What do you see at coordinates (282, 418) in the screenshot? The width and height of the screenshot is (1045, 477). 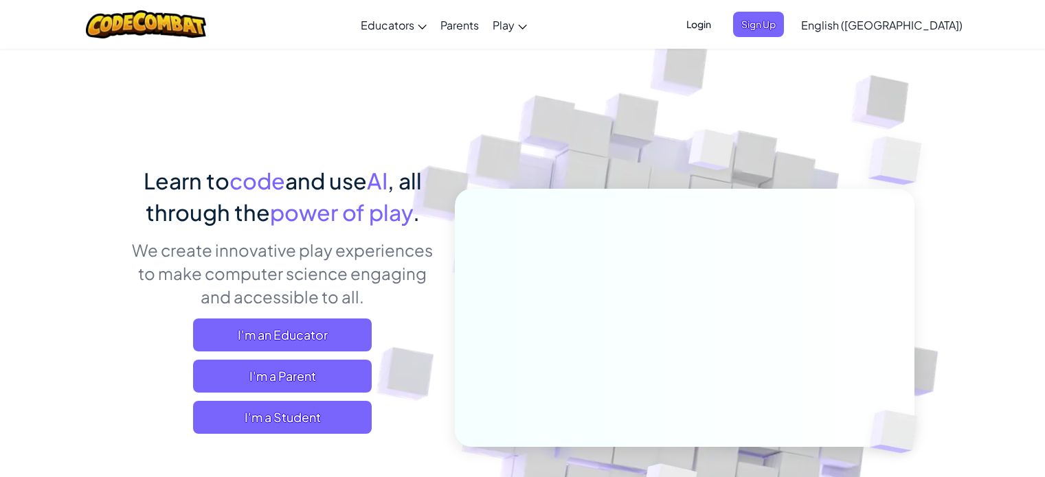 I see `span: I'm a Student` at bounding box center [282, 418].